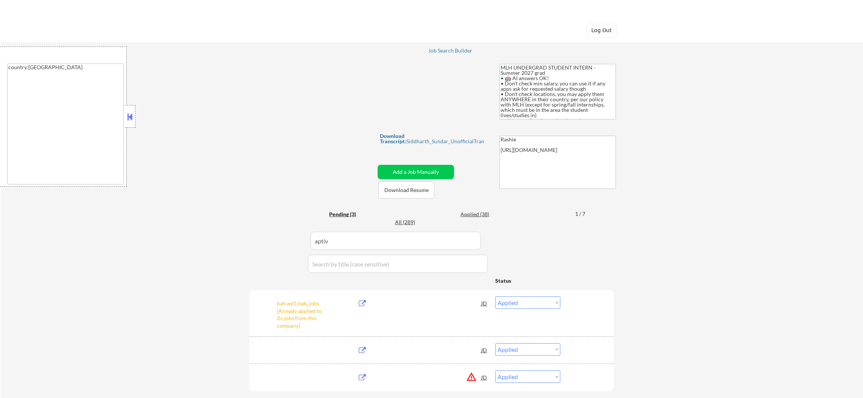  What do you see at coordinates (479, 215) in the screenshot?
I see `div: Applied (38)` at bounding box center [479, 215].